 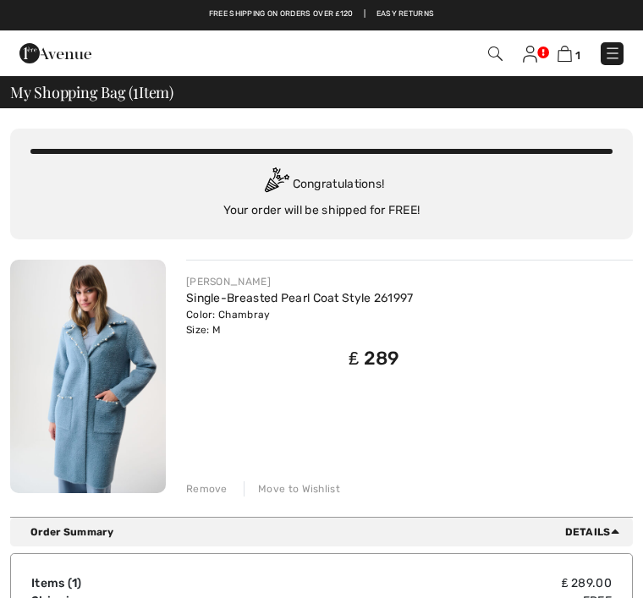 I want to click on div: Order Summary, so click(x=328, y=532).